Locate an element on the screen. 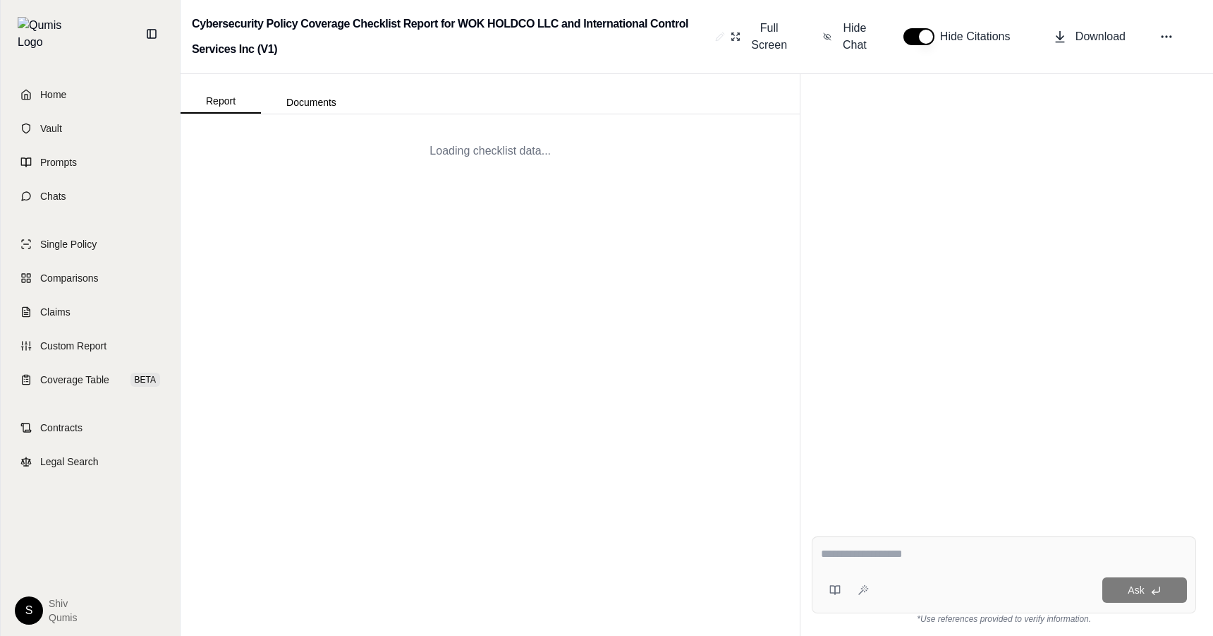 This screenshot has width=1213, height=636. button: Ask is located at coordinates (1145, 590).